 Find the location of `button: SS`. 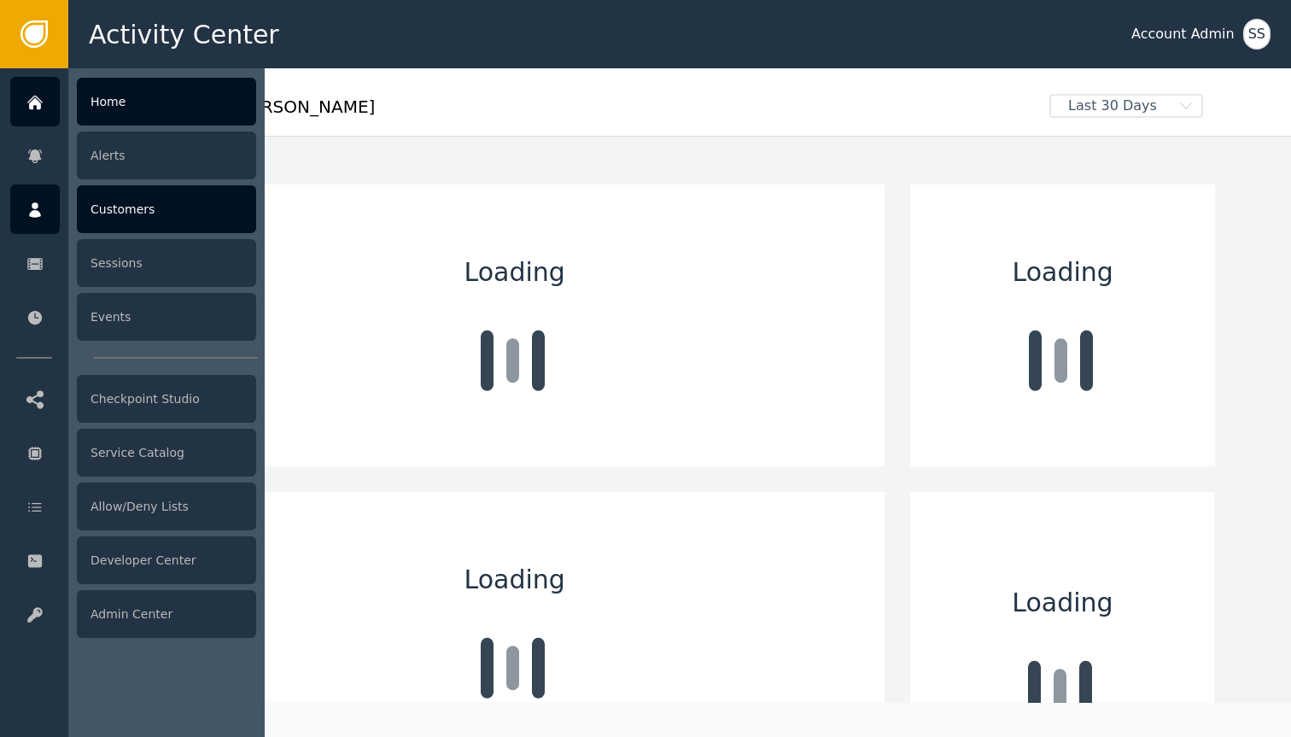

button: SS is located at coordinates (1257, 34).